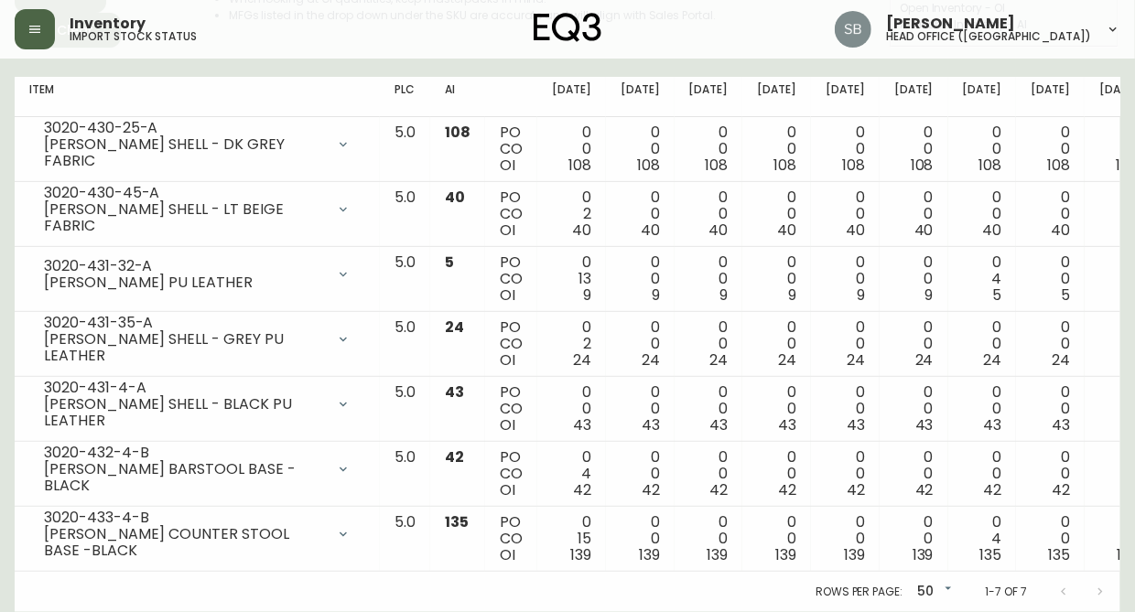 The image size is (1135, 612). I want to click on div: 3020-433-4-B, so click(184, 518).